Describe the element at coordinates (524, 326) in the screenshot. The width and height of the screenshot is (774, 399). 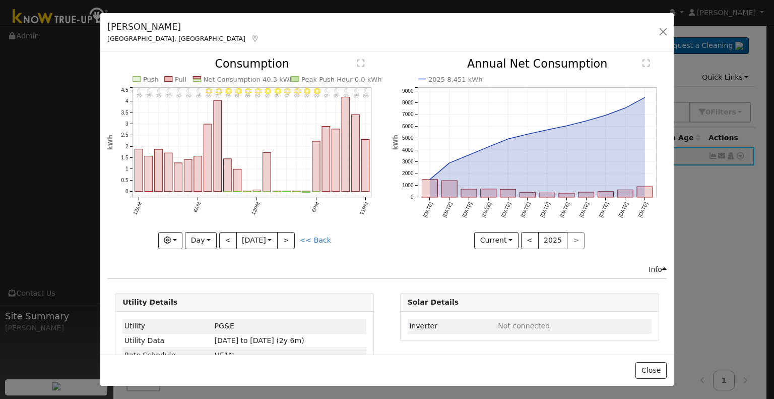
I see `span: ID: null, authorized: None` at that location.